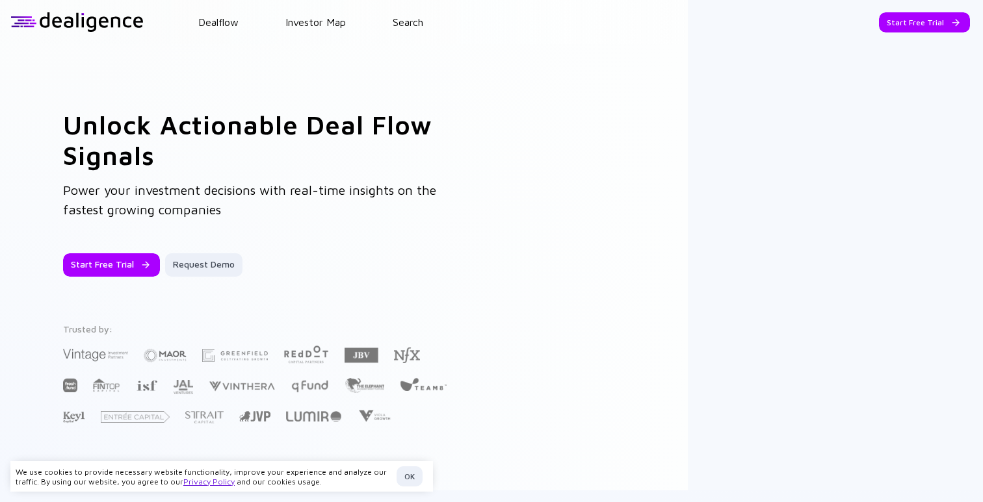 Image resolution: width=983 pixels, height=502 pixels. Describe the element at coordinates (96, 355) in the screenshot. I see `img: Vintage Investment Partners` at that location.